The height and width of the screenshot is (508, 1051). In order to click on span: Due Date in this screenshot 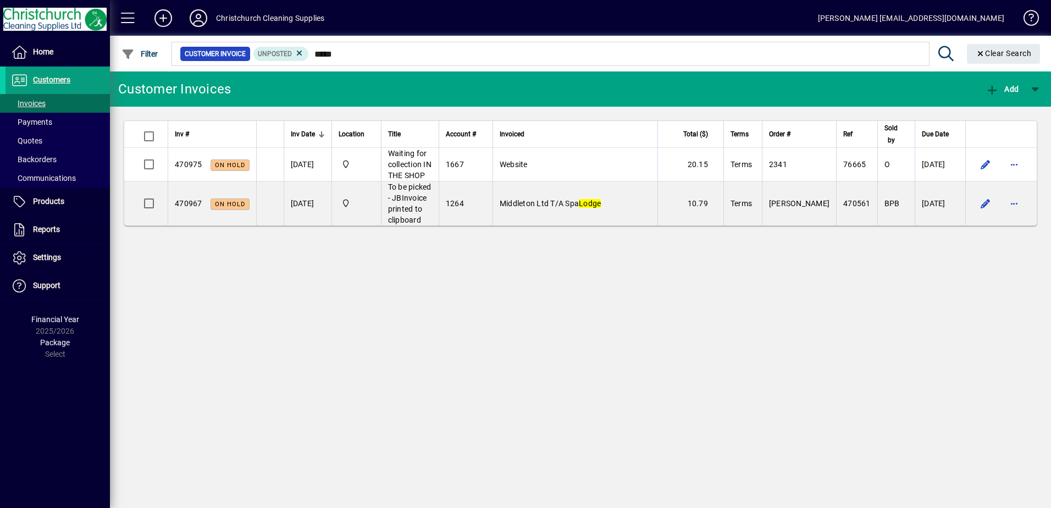, I will do `click(935, 134)`.